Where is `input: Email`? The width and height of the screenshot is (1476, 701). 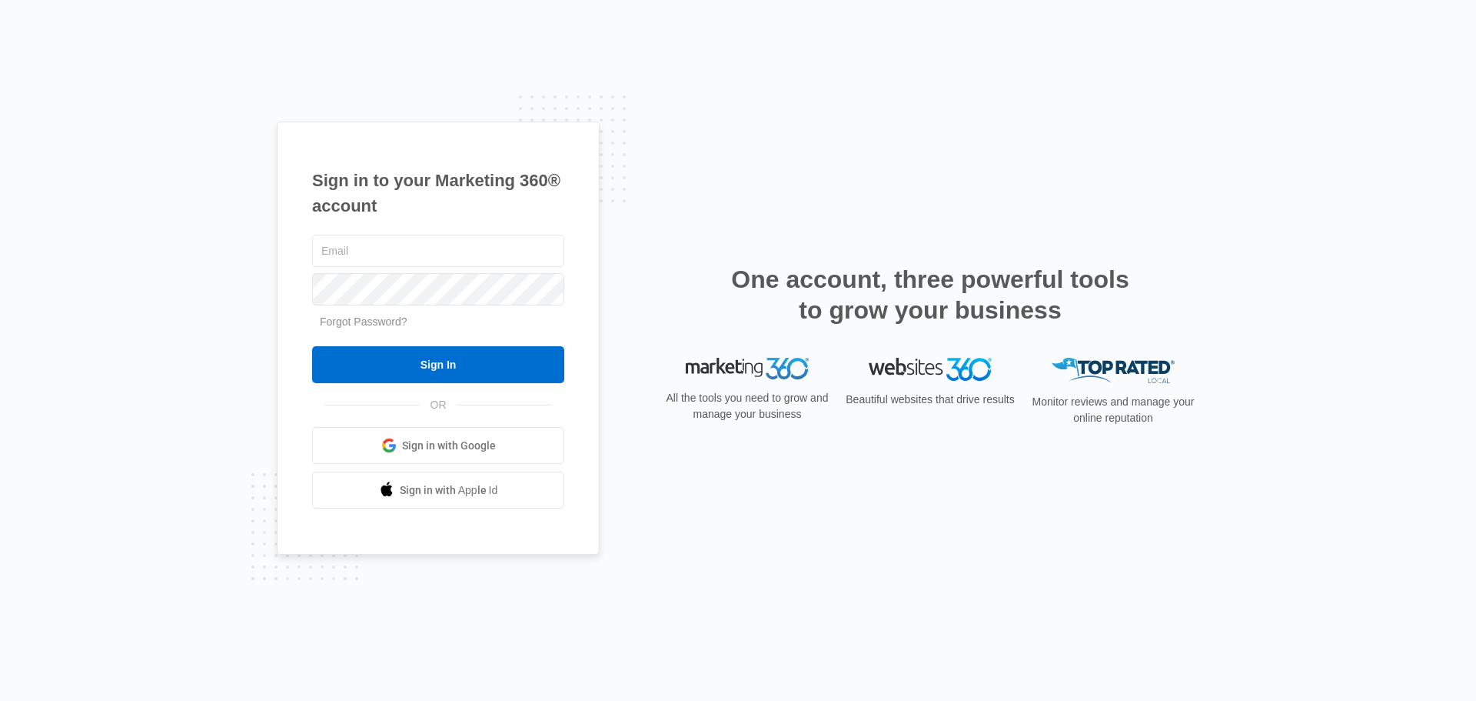
input: Email is located at coordinates (438, 251).